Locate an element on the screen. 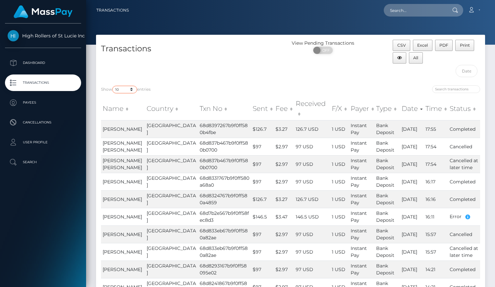 The width and height of the screenshot is (495, 287). td: 17:54 is located at coordinates (435, 164).